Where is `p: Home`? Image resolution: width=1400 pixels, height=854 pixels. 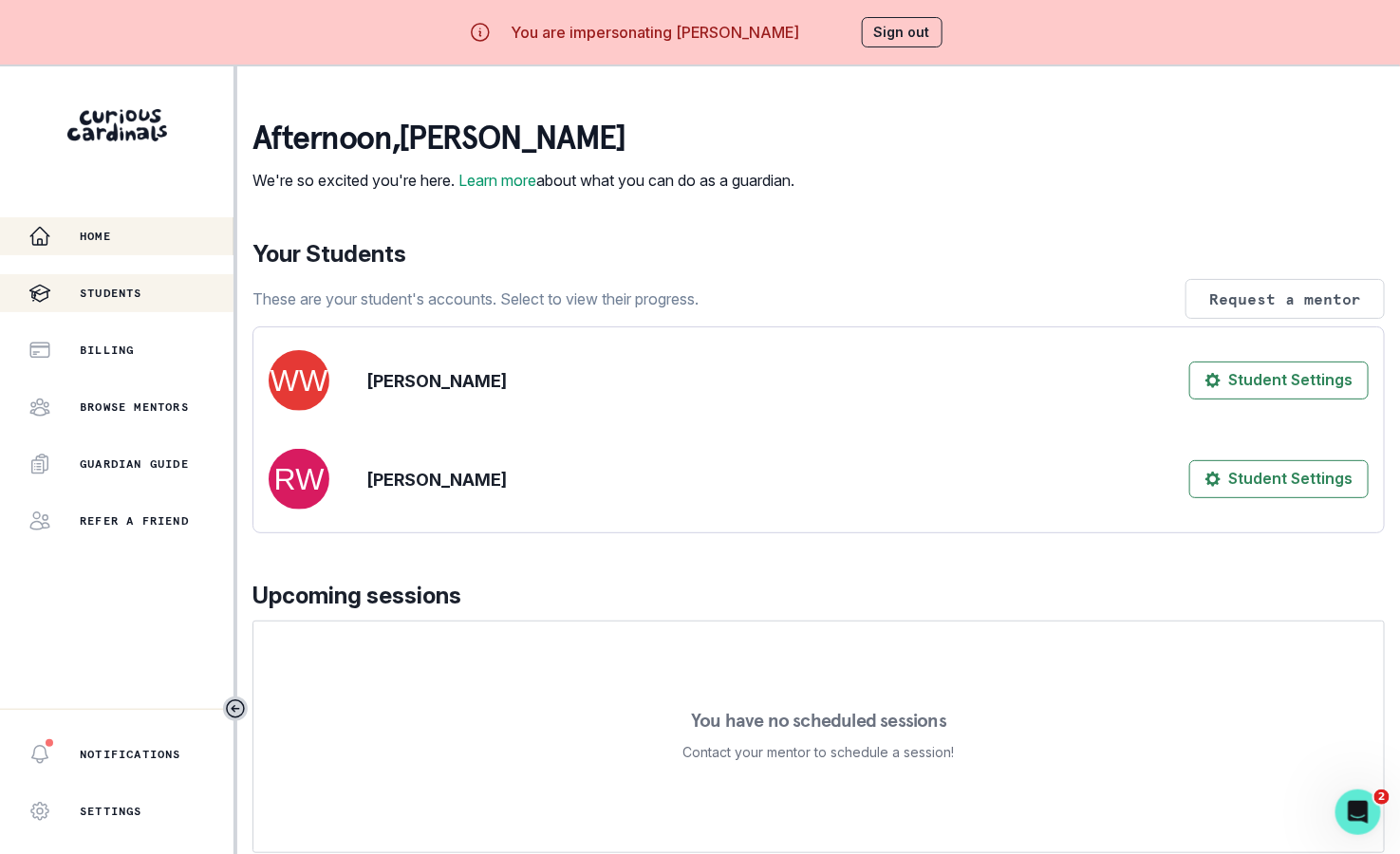
p: Home is located at coordinates (95, 236).